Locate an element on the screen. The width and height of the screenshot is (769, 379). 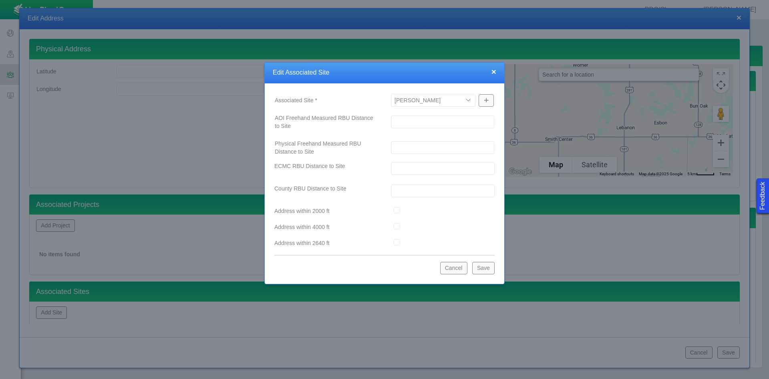
label: Physical Freehand Measured RBU Distance to Site is located at coordinates (327, 147).